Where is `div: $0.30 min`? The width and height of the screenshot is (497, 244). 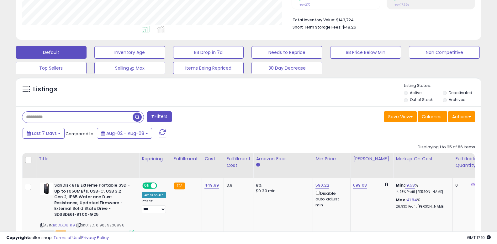
div: $0.30 min is located at coordinates (282, 191).